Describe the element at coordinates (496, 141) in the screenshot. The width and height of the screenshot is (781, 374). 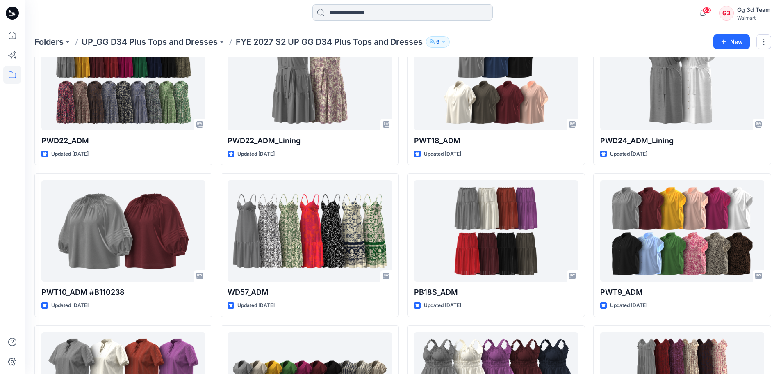
I see `p: PWT18_ADM` at that location.